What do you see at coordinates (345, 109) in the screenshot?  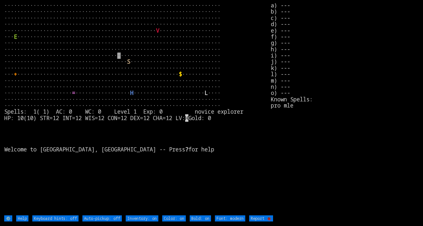 I see `stats: a) --- b) --- c) --- d) --- e) --- f) --- g) --- h) --- i) --- j) --- k) --- l) --- m) --- n) ---...` at bounding box center [345, 109].